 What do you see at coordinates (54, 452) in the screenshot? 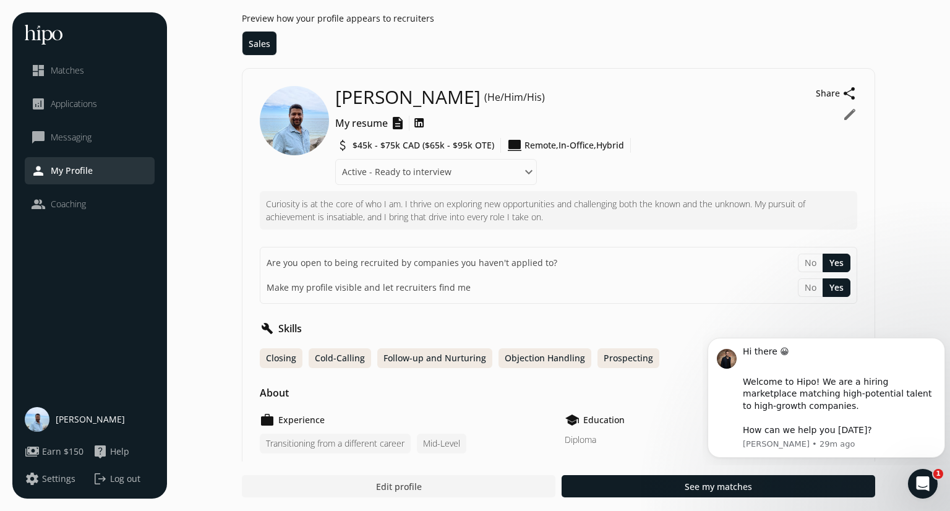
I see `button: paymentsEarn $150` at bounding box center [54, 452].